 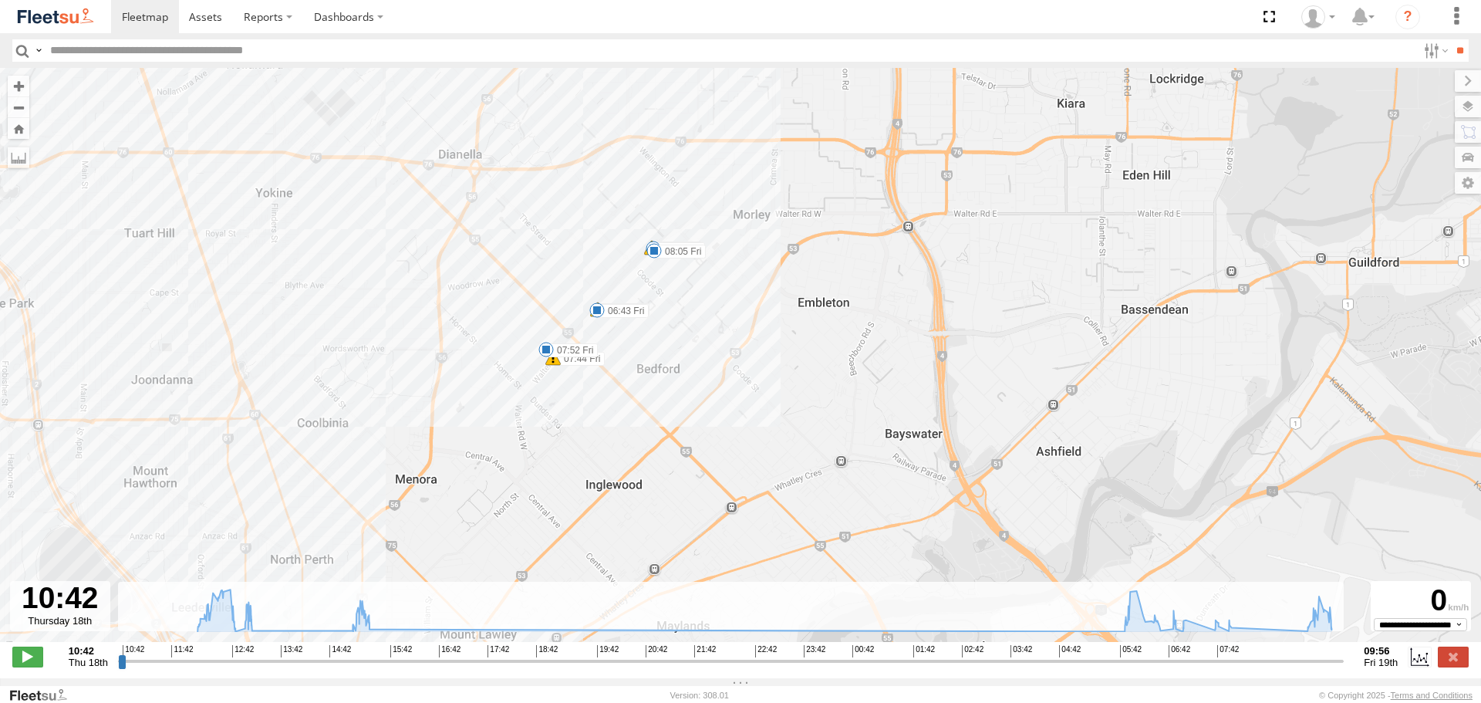 What do you see at coordinates (705, 651) in the screenshot?
I see `span: 21:42` at bounding box center [705, 651].